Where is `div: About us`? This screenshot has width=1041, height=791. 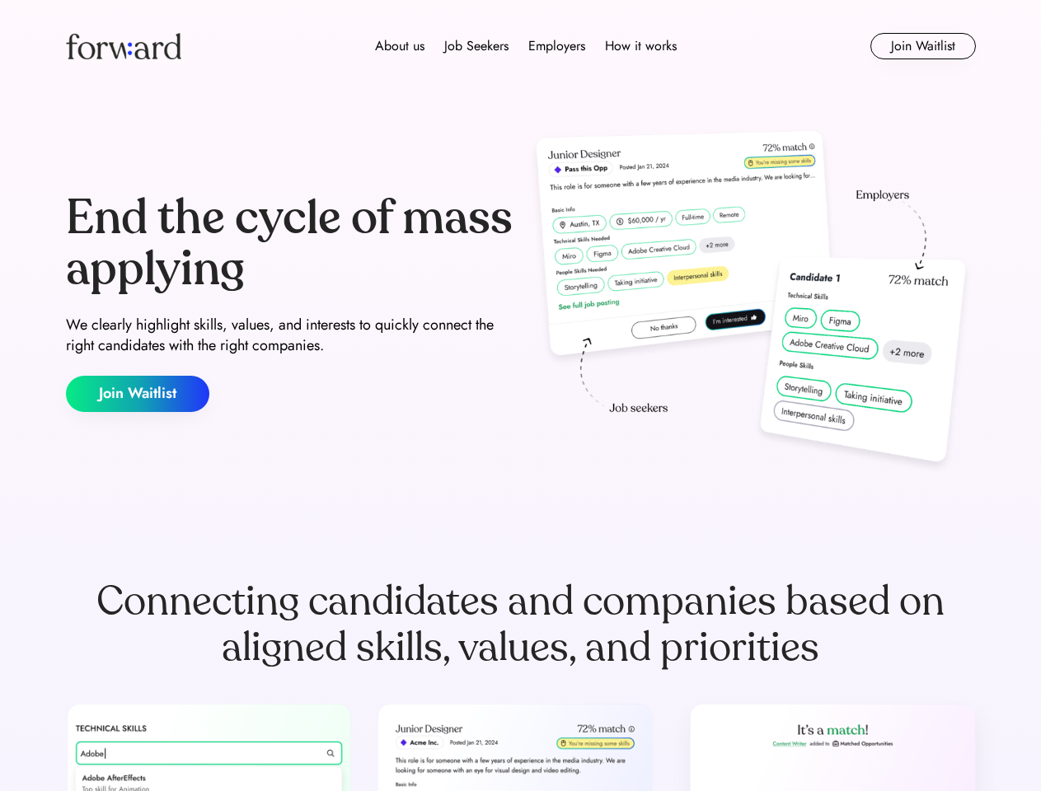
div: About us is located at coordinates (400, 46).